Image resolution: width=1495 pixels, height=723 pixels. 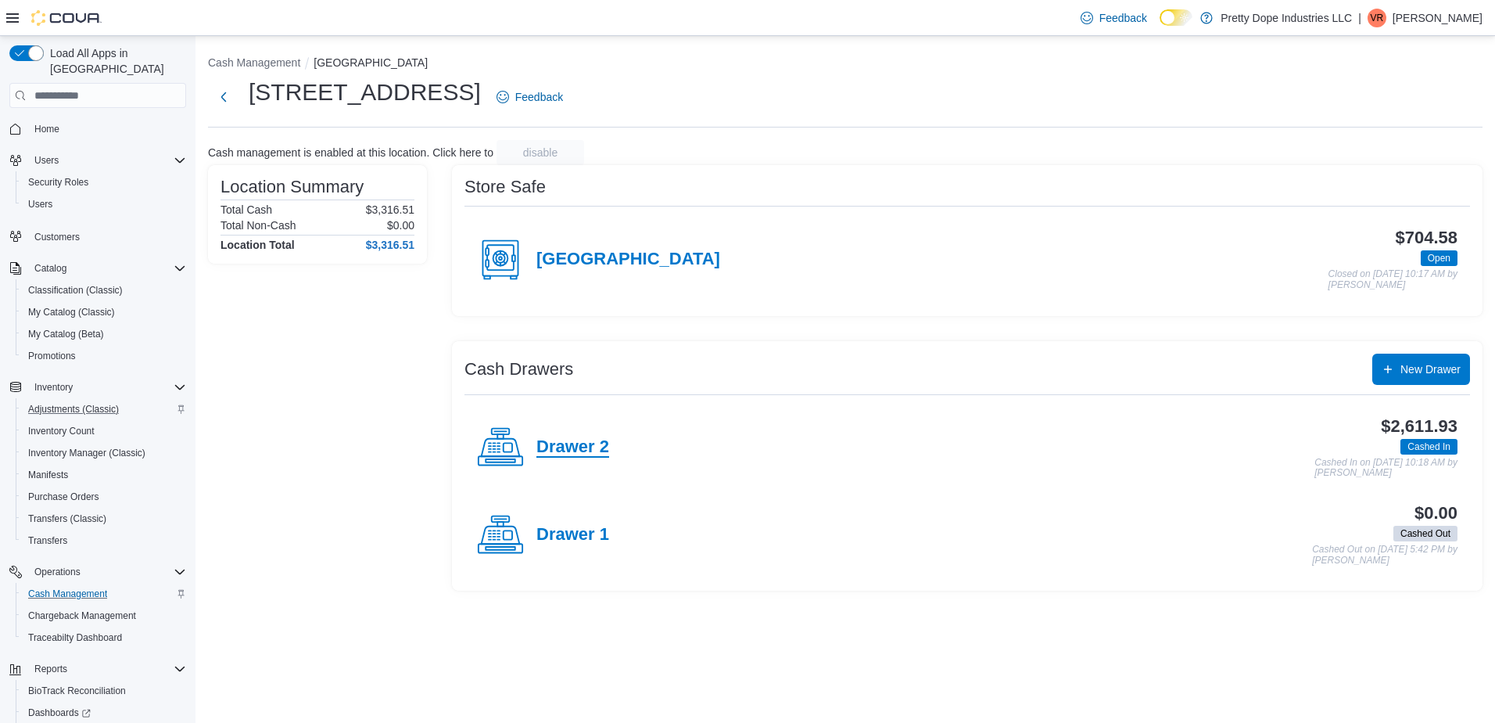 I want to click on nav: An example of EuiBreadcrumbs, so click(x=846, y=64).